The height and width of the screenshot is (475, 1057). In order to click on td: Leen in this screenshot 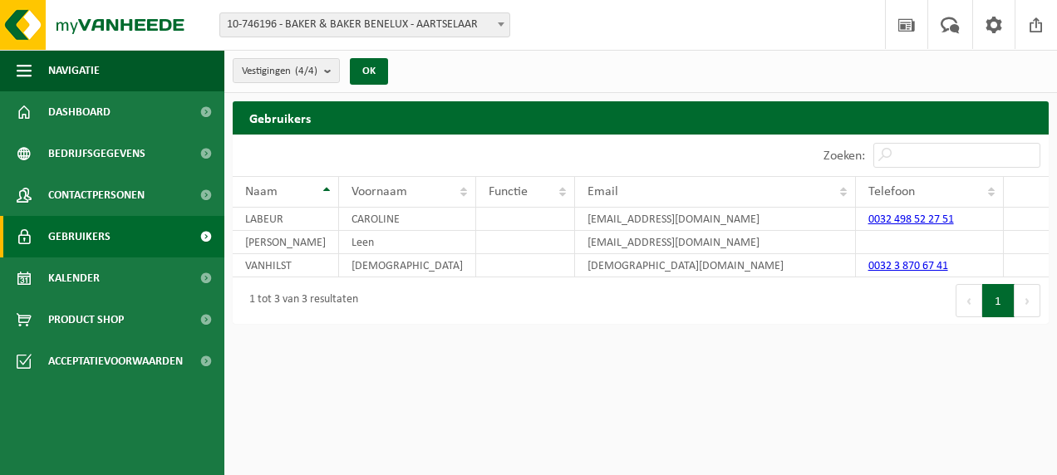, I will do `click(407, 243)`.